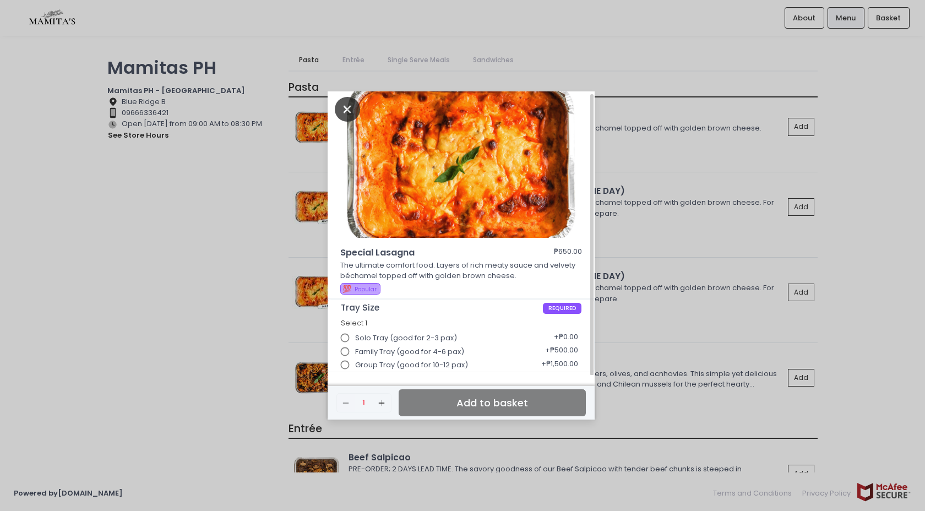  Describe the element at coordinates (559, 365) in the screenshot. I see `div: + ₱1,500.00` at that location.